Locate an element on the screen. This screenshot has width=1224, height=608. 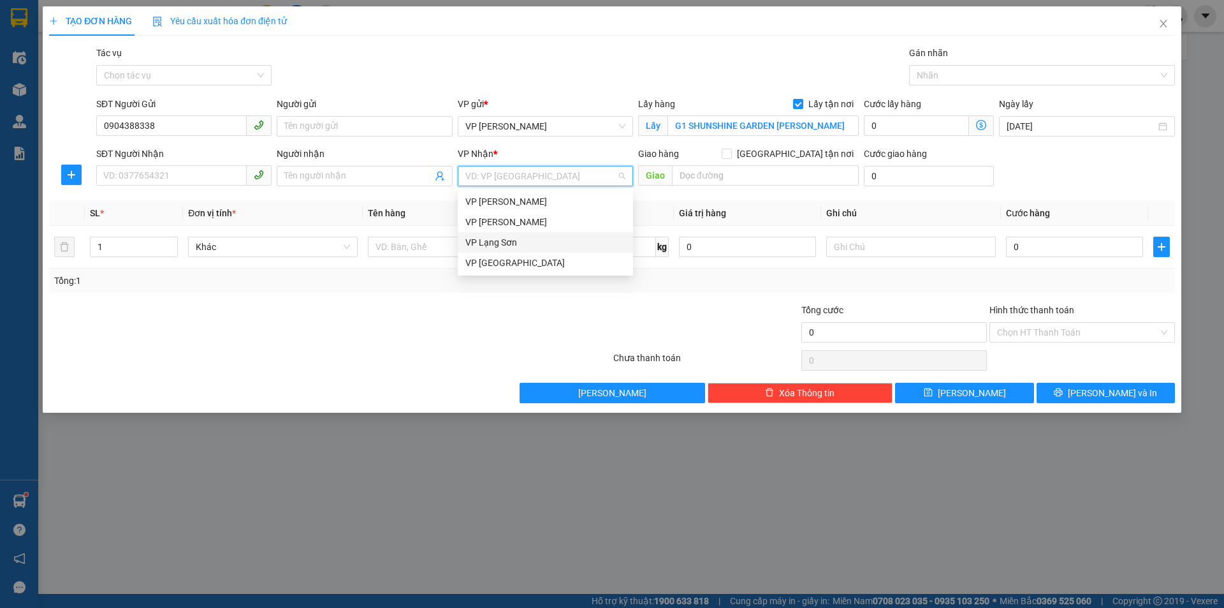
span: Yêu cầu xuất hóa đơn điện tử is located at coordinates (219, 21).